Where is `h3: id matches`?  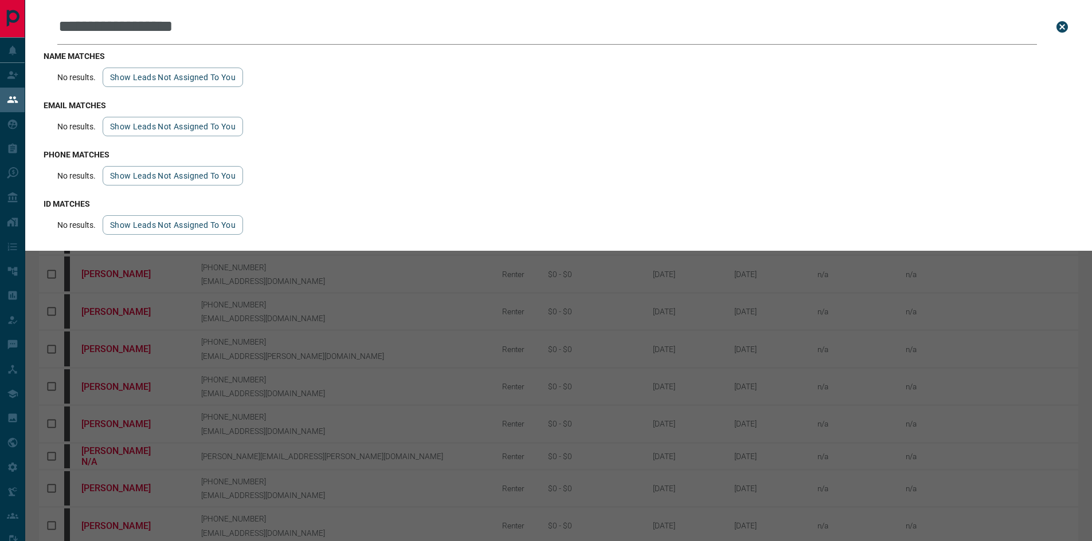
h3: id matches is located at coordinates (558, 204).